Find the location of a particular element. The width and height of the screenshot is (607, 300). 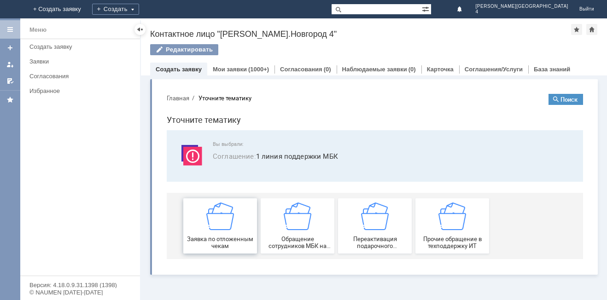

a: Заявки is located at coordinates (82, 61).